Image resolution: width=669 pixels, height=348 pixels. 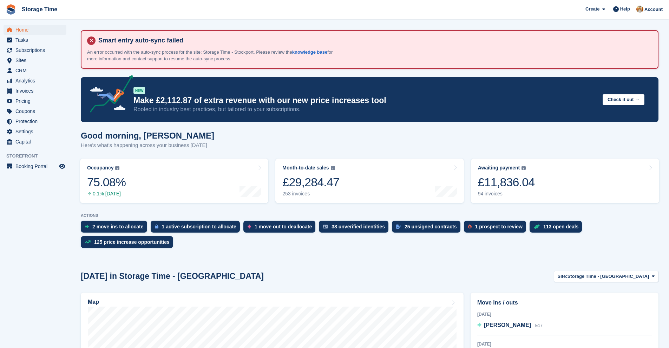 I want to click on div: Awaiting payment, so click(x=499, y=168).